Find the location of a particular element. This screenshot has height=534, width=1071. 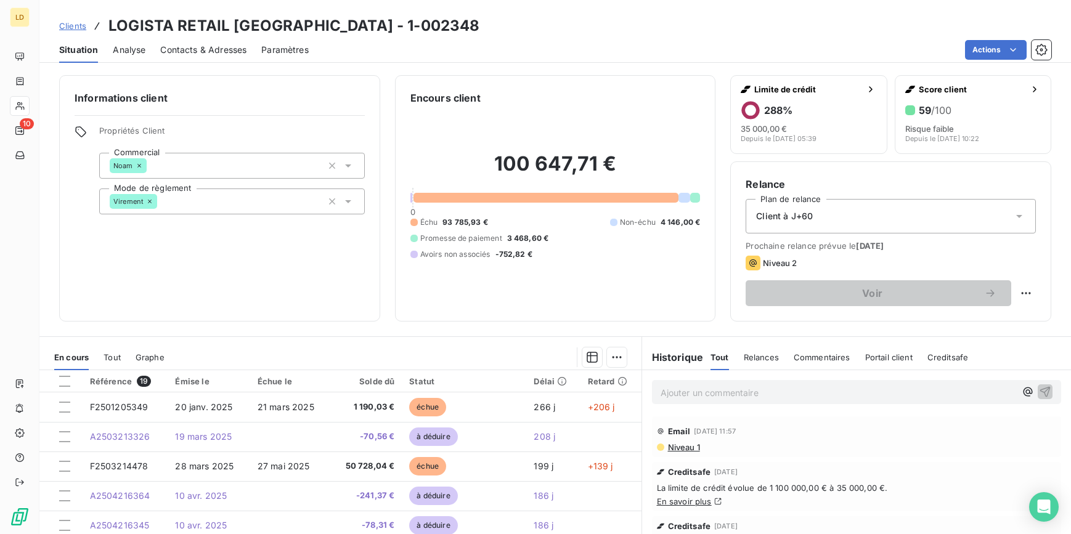

div: Solde dû is located at coordinates (366, 382).